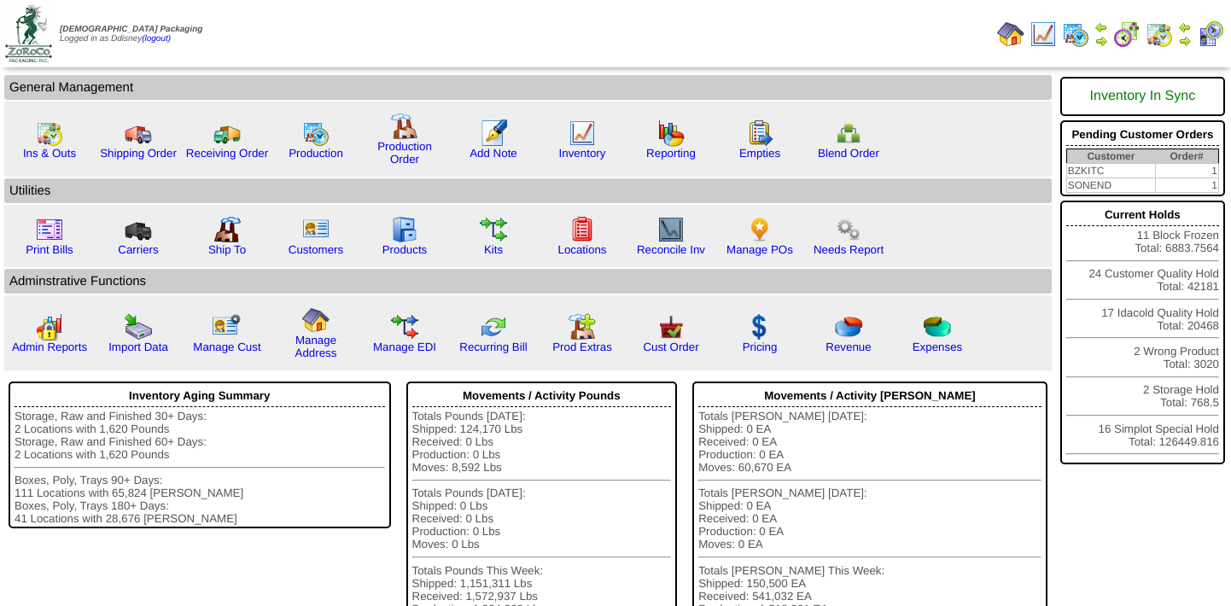  What do you see at coordinates (528, 190) in the screenshot?
I see `td: Utilities` at bounding box center [528, 190].